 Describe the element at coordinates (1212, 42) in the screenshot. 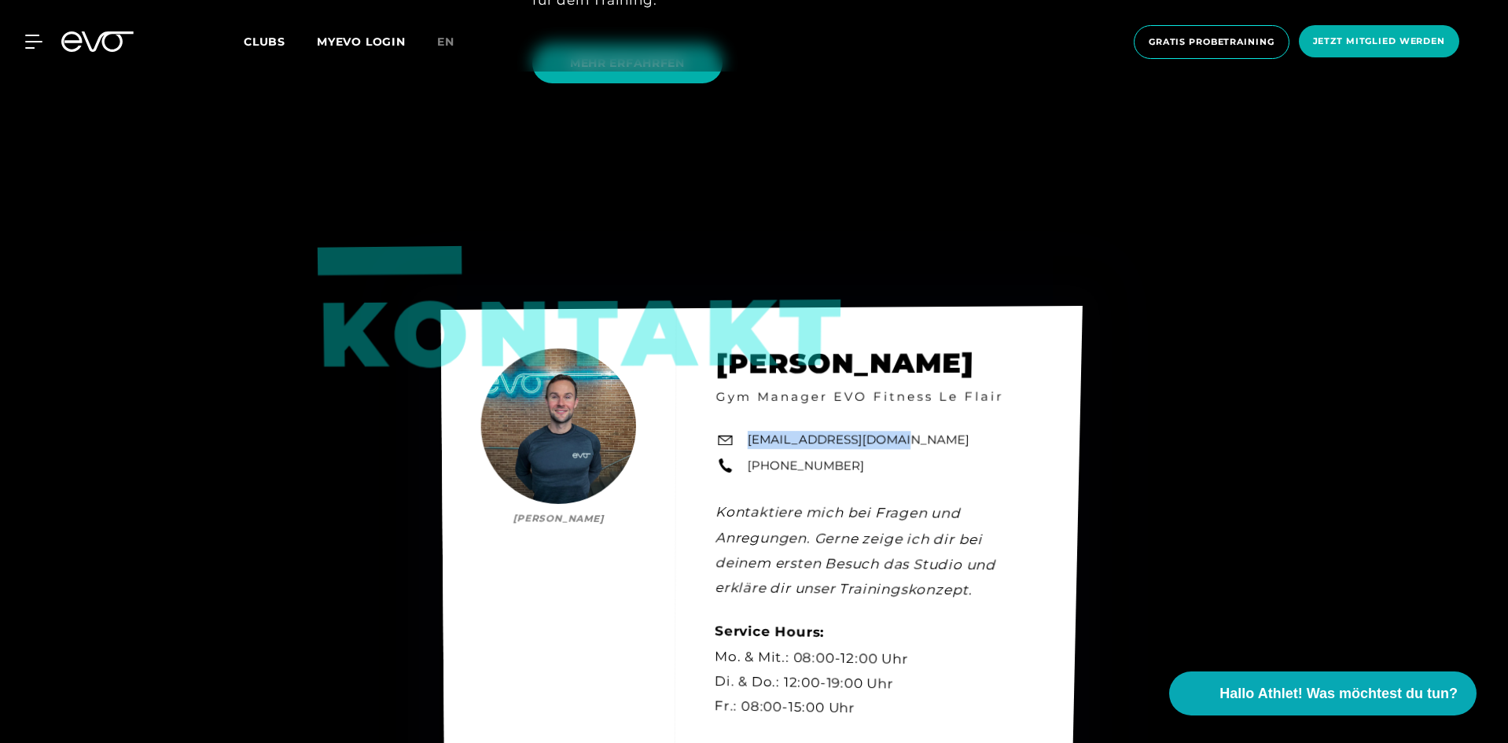

I see `span: Gratis Probetraining` at that location.